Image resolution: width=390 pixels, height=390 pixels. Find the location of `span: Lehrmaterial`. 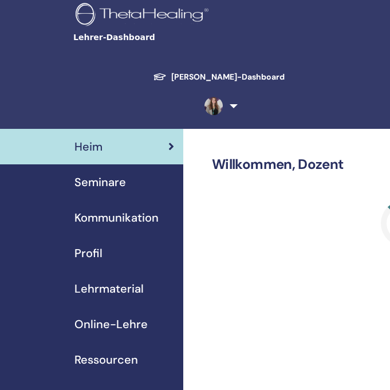

span: Lehrmaterial is located at coordinates (109, 289).